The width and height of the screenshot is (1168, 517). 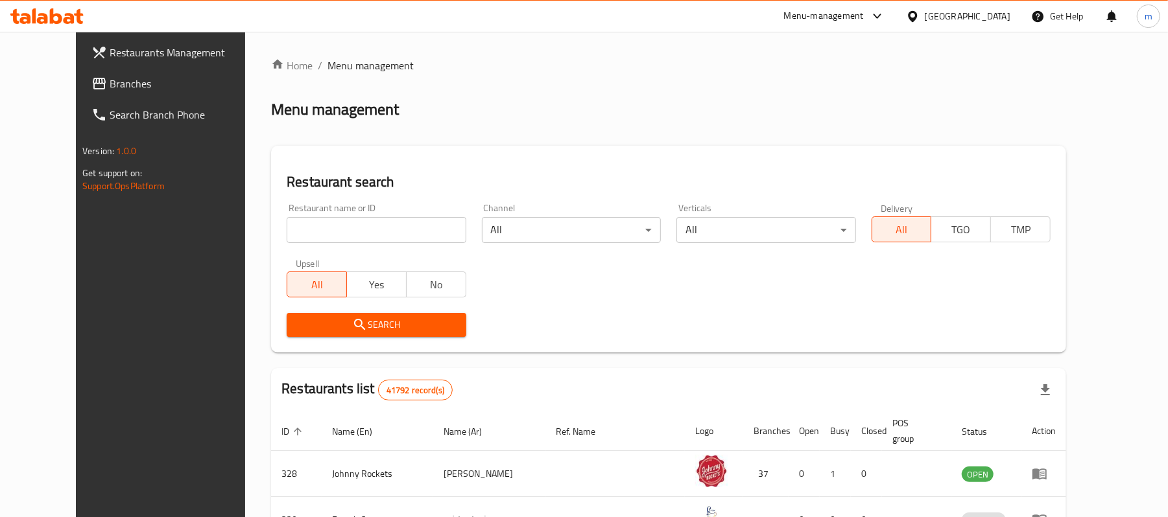 What do you see at coordinates (977, 475) in the screenshot?
I see `div: OPEN` at bounding box center [977, 475].